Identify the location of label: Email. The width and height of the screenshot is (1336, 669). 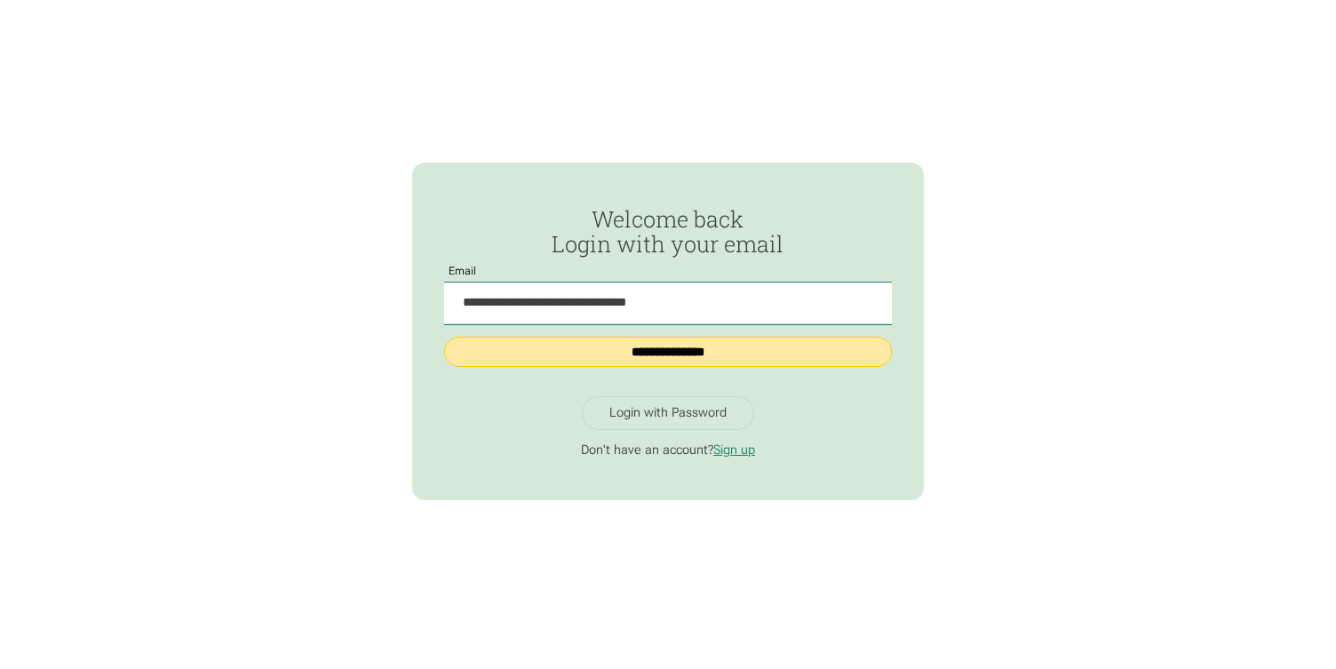
(463, 272).